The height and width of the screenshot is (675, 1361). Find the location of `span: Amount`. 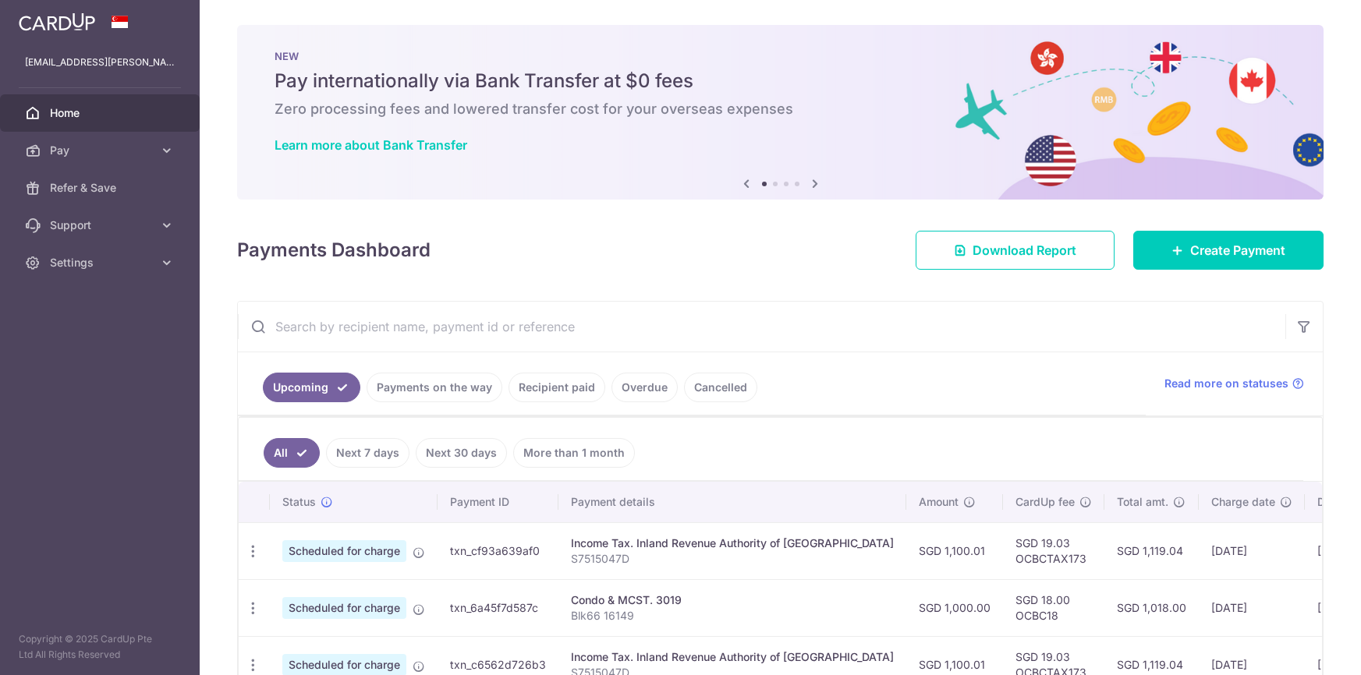

span: Amount is located at coordinates (938, 502).